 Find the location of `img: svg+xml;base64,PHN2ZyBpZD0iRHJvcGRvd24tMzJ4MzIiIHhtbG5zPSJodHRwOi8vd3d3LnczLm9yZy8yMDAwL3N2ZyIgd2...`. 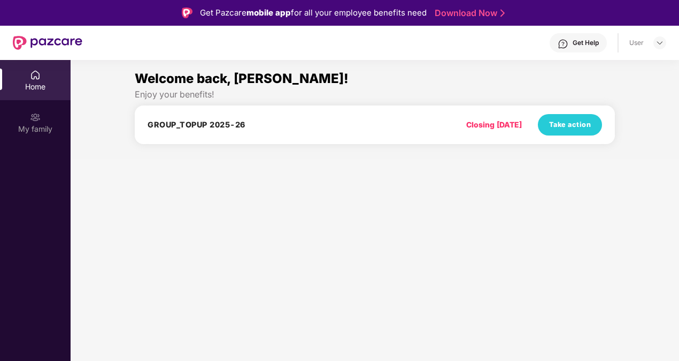

img: svg+xml;base64,PHN2ZyBpZD0iRHJvcGRvd24tMzJ4MzIiIHhtbG5zPSJodHRwOi8vd3d3LnczLm9yZy8yMDAwL3N2ZyIgd2... is located at coordinates (660, 43).